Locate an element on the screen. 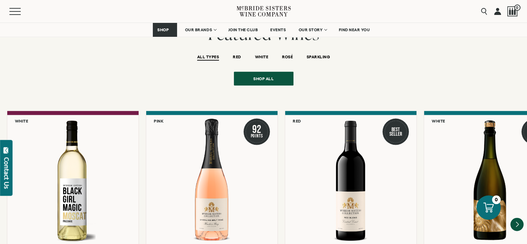 Image resolution: width=527 pixels, height=244 pixels. a: Shop all is located at coordinates (264, 79).